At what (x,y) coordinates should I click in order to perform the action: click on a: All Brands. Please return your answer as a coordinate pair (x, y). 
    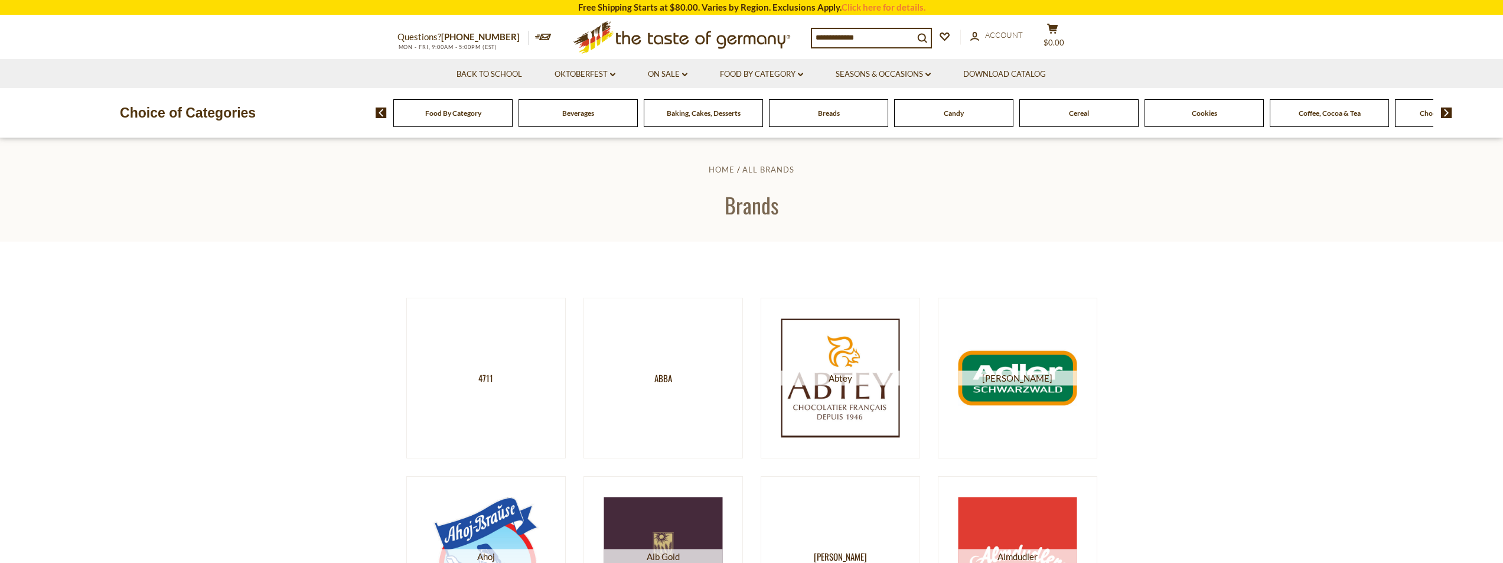
    Looking at the image, I should click on (768, 169).